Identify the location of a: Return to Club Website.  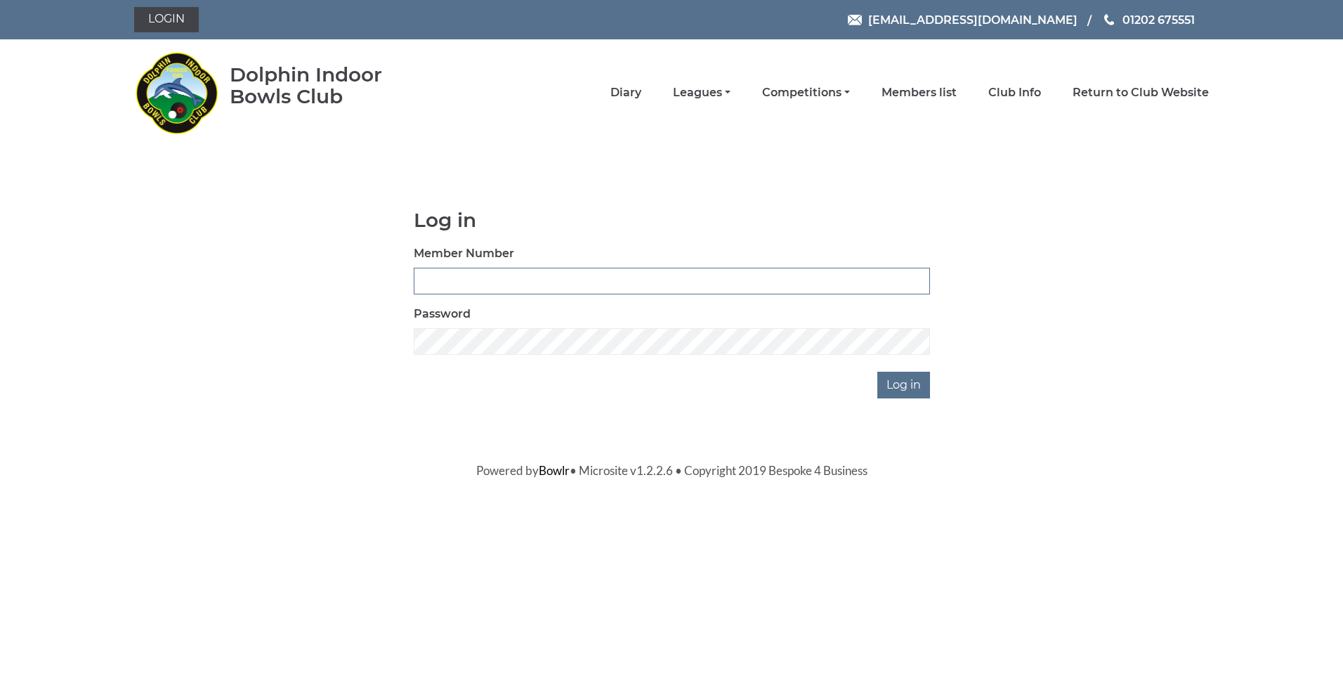
(1140, 93).